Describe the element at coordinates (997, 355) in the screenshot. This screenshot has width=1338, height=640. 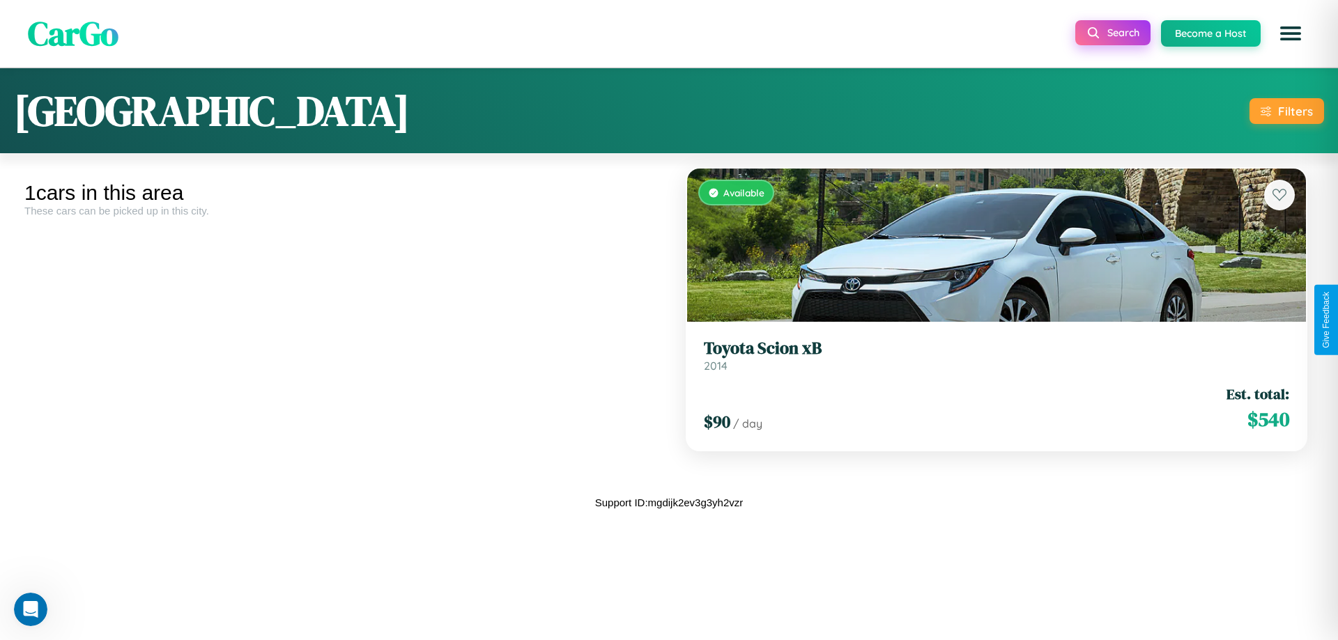
I see `a: Toyota Scion xB2014` at that location.